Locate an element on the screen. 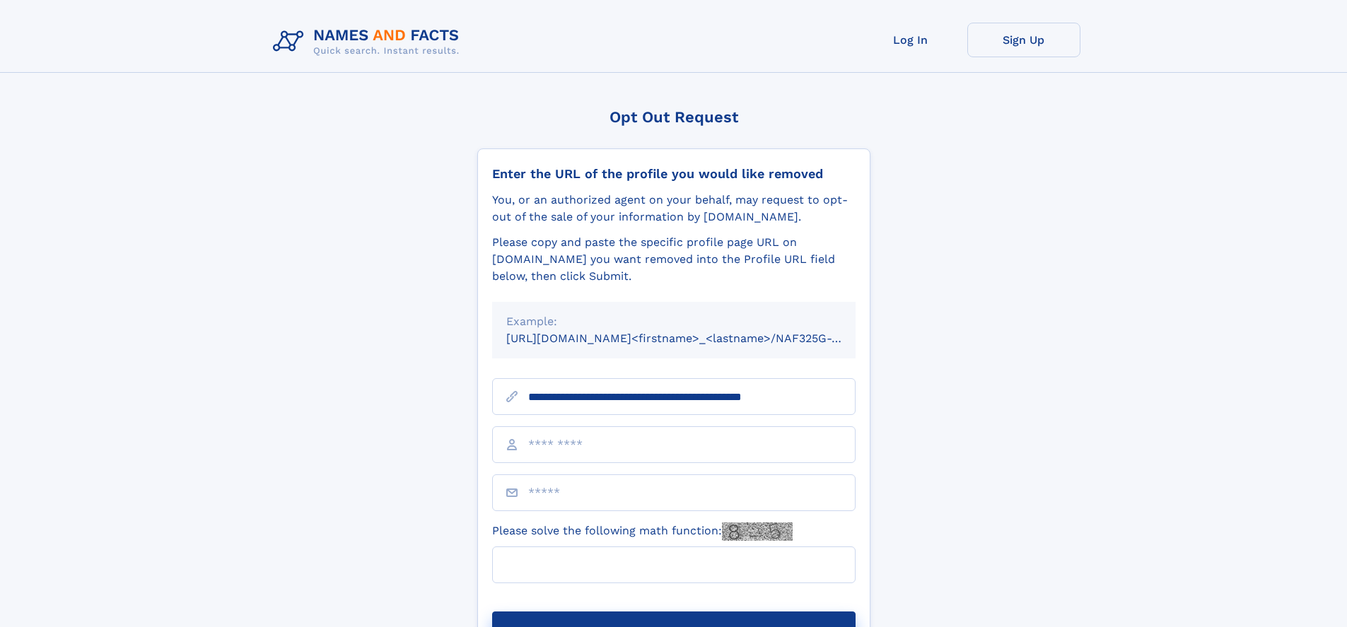 This screenshot has width=1347, height=627. div: Example: is located at coordinates (674, 322).